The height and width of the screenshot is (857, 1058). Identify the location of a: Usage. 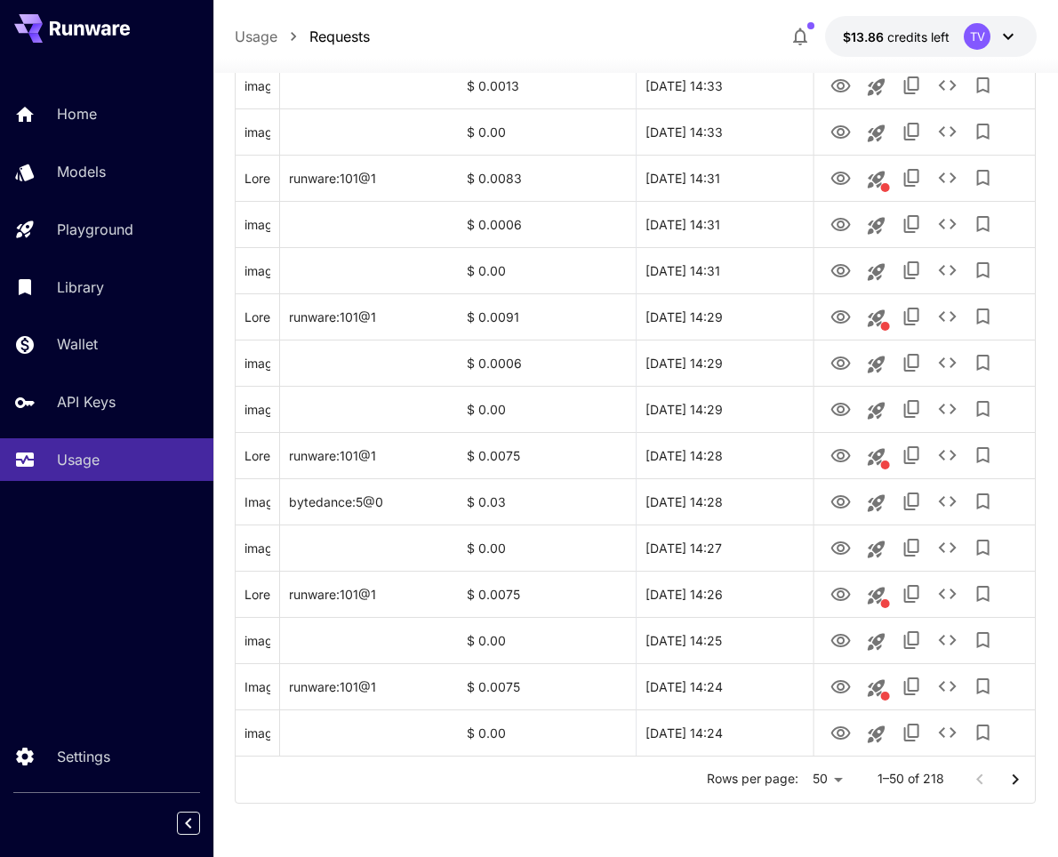
(256, 36).